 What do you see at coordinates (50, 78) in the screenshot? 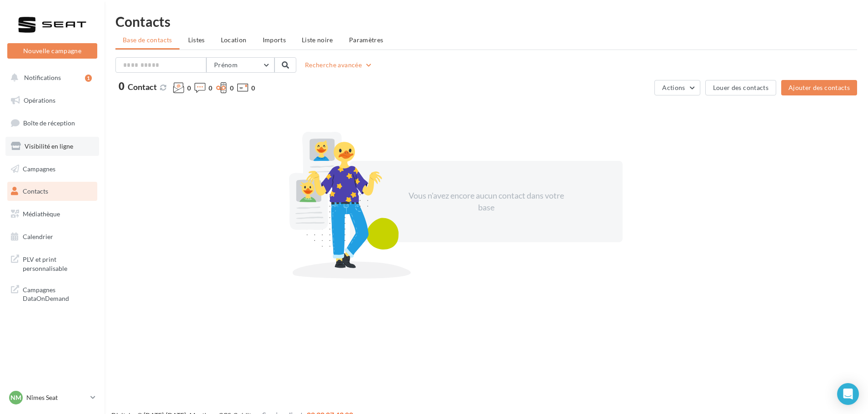
I see `button: Notifications 1` at bounding box center [50, 78].